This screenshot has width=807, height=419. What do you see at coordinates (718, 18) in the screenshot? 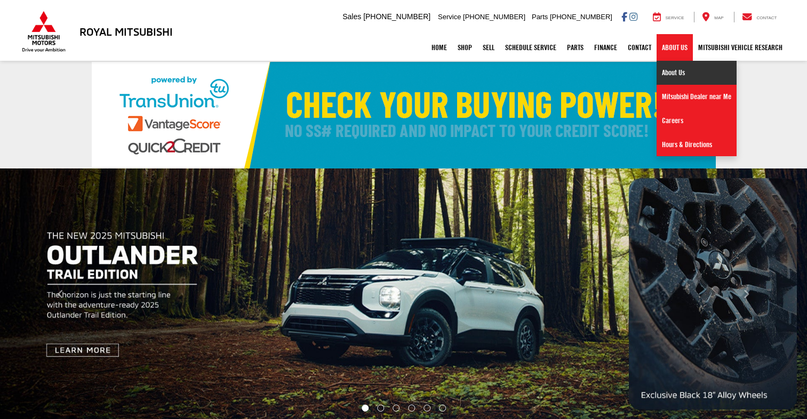
I see `span: Map` at bounding box center [718, 18].